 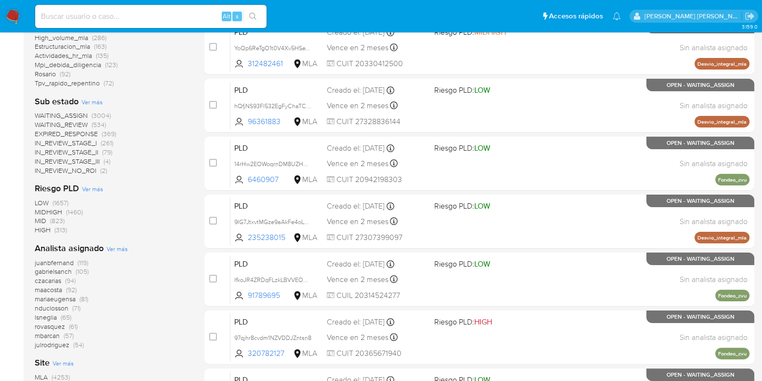 I want to click on span: s, so click(x=237, y=16).